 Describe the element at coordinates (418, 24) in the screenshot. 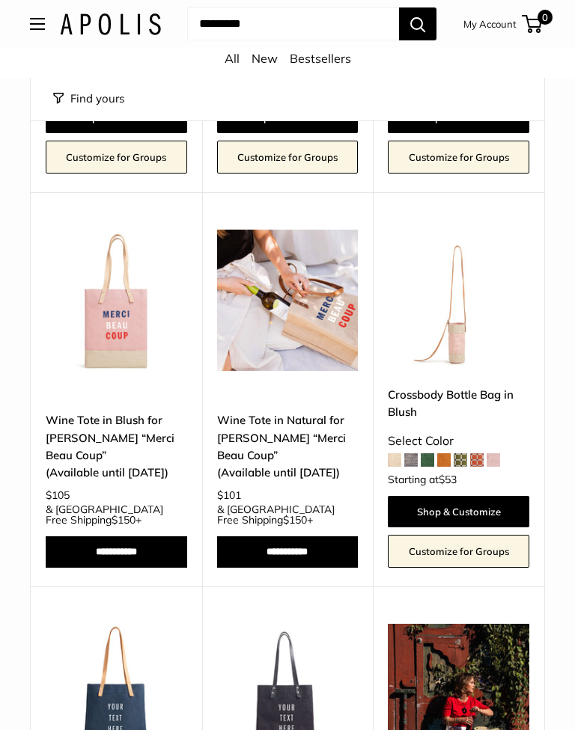

I see `button: Search` at that location.